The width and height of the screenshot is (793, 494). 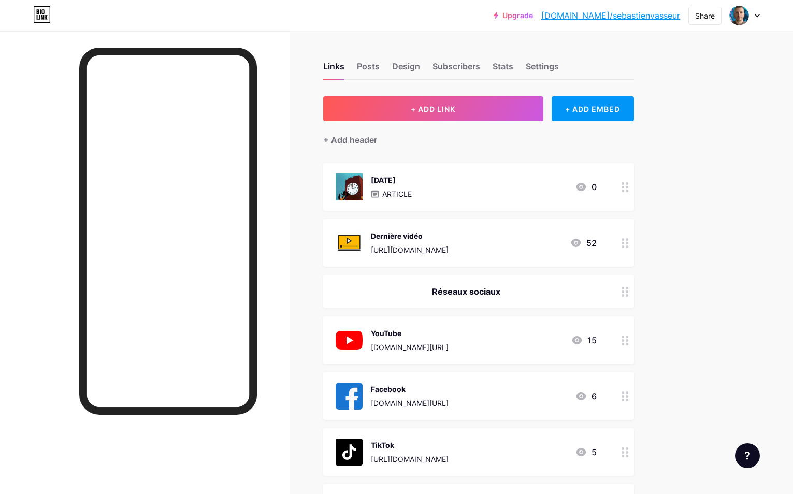 What do you see at coordinates (333, 69) in the screenshot?
I see `div: Links` at bounding box center [333, 69].